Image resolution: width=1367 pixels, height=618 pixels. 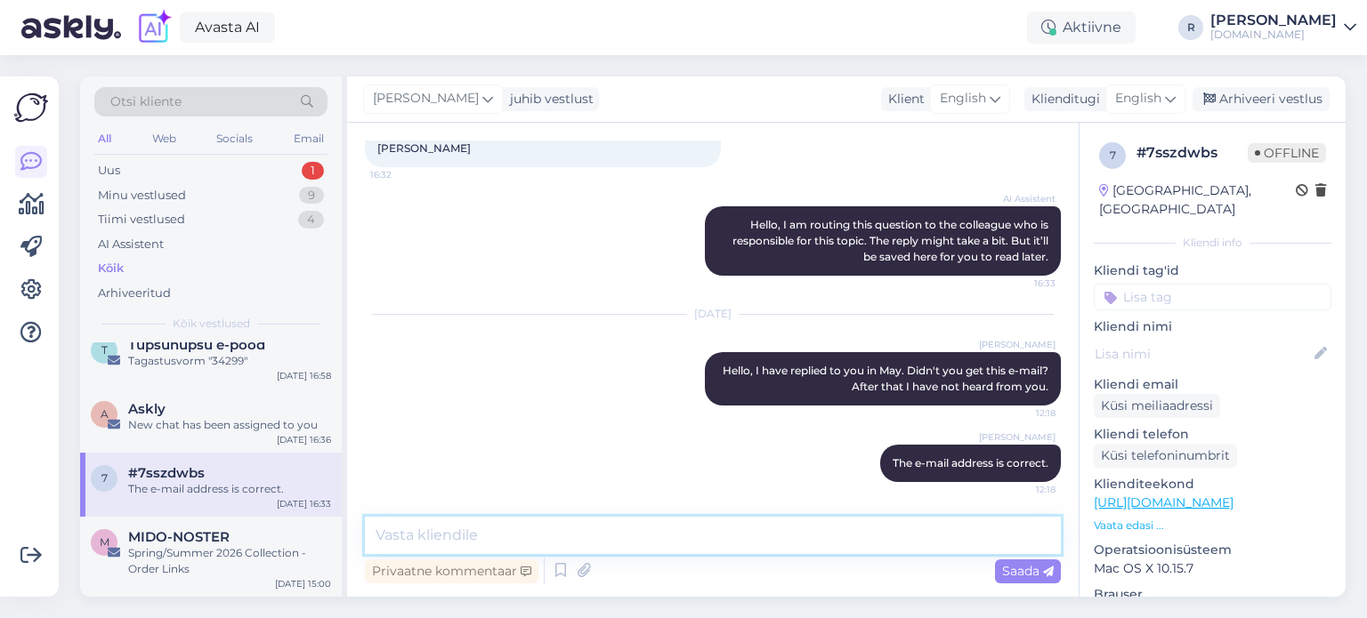 What do you see at coordinates (141, 220) in the screenshot?
I see `div: Tiimi vestlused` at bounding box center [141, 220].